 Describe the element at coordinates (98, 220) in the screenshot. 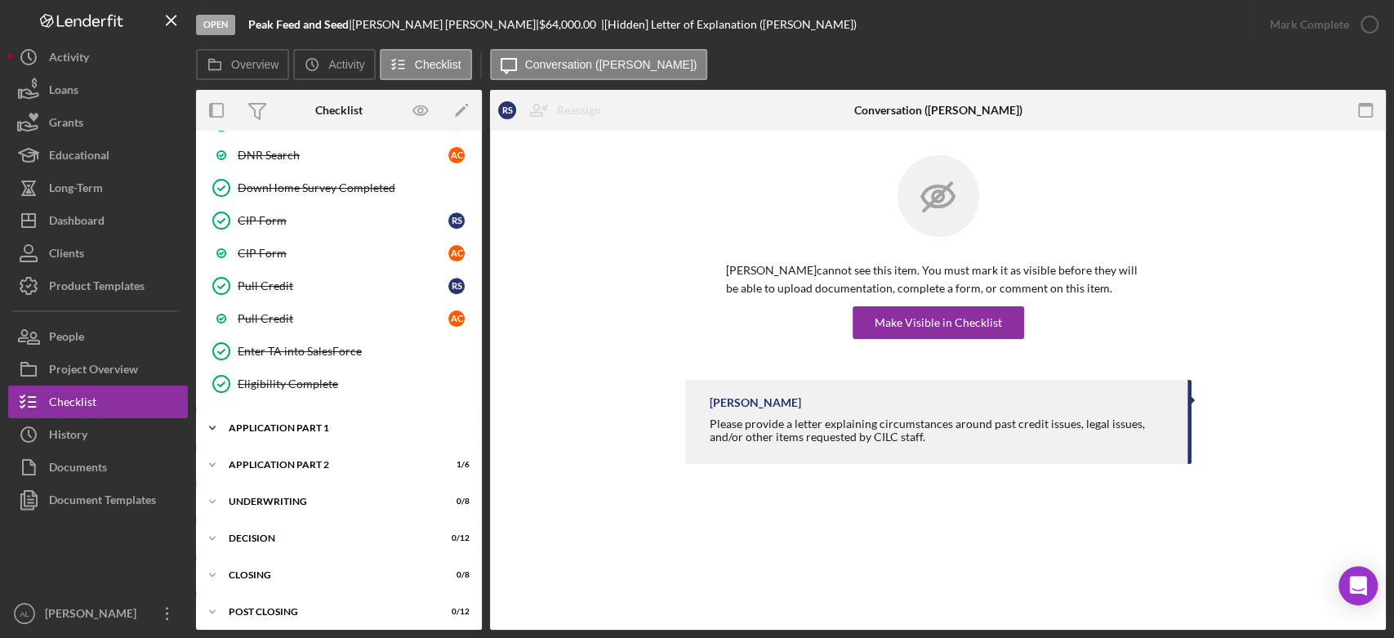

I see `a: Dashboard` at that location.